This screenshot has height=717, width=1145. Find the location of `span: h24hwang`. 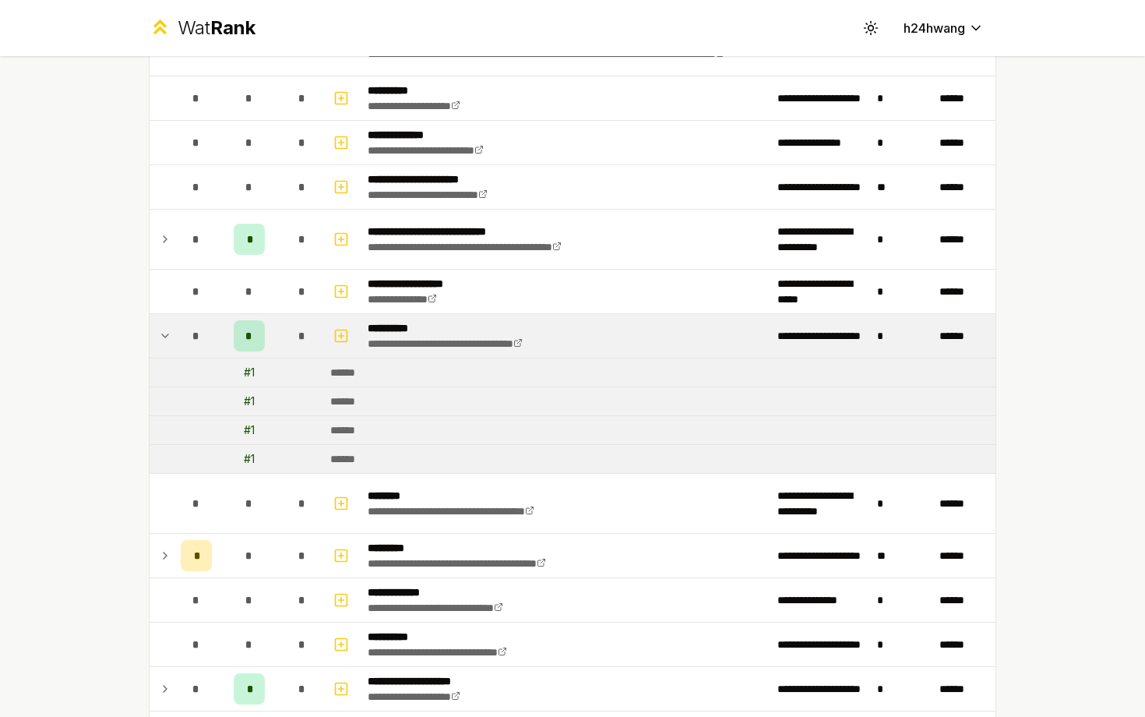

span: h24hwang is located at coordinates (934, 28).